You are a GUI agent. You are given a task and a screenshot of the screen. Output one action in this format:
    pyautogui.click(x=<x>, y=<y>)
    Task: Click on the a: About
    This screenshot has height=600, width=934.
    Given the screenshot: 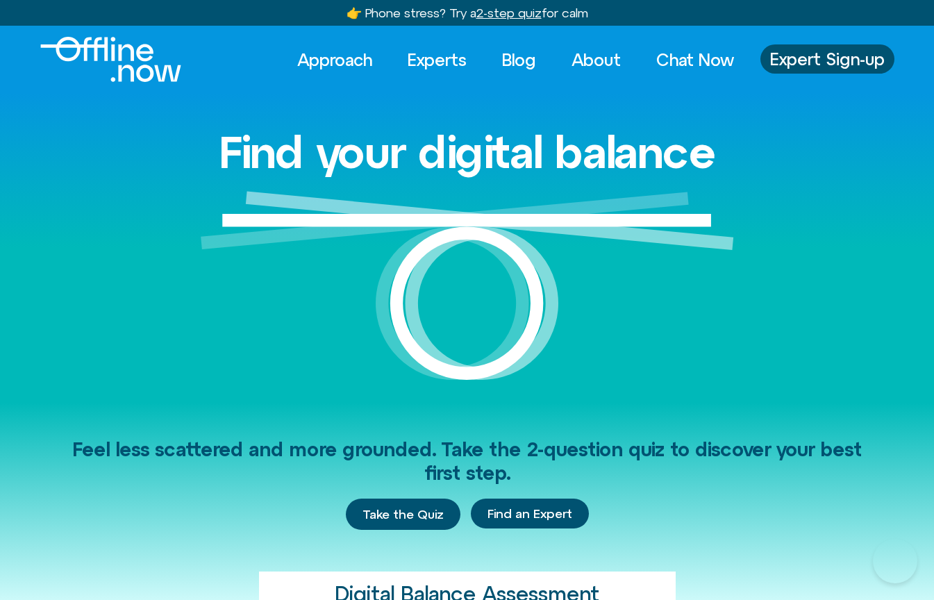 What is the action you would take?
    pyautogui.click(x=596, y=60)
    